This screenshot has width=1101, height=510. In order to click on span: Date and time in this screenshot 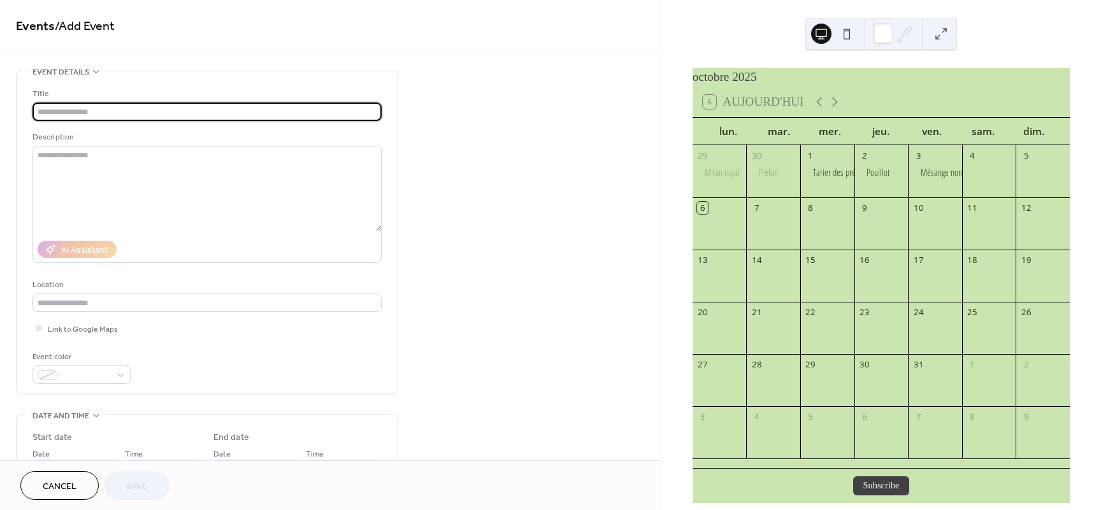, I will do `click(61, 416)`.